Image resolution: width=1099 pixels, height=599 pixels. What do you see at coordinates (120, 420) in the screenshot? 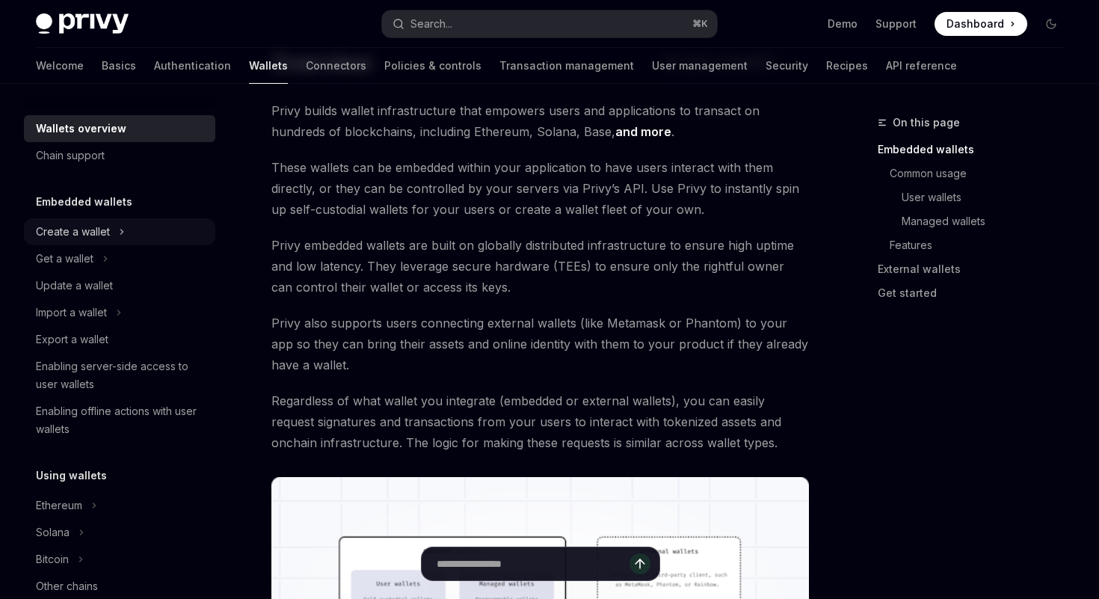
I see `a: Enabling offline actions with user wallets` at bounding box center [120, 420].